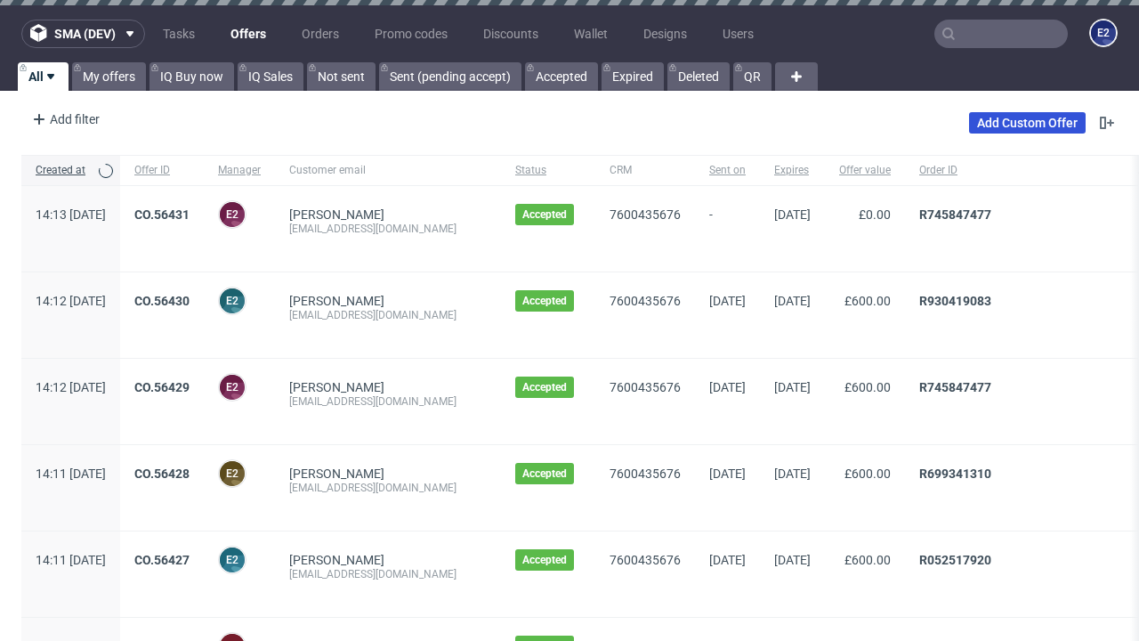 Image resolution: width=1139 pixels, height=641 pixels. I want to click on a: R699341310, so click(955, 473).